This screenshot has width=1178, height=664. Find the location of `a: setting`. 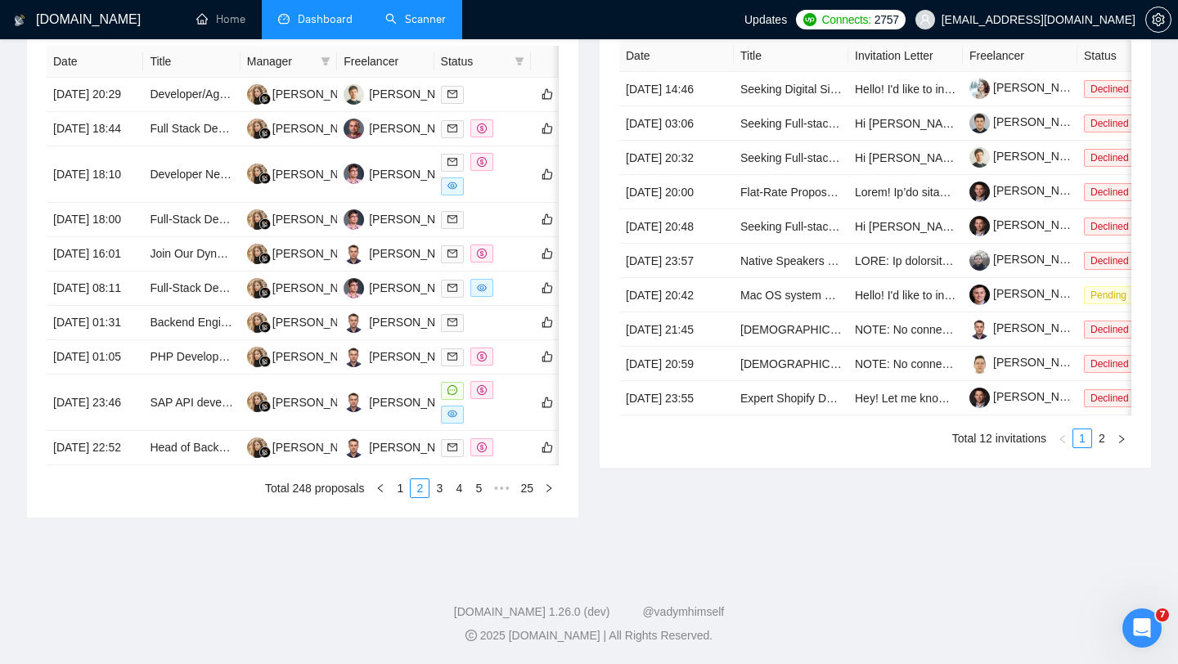

a: setting is located at coordinates (1159, 20).